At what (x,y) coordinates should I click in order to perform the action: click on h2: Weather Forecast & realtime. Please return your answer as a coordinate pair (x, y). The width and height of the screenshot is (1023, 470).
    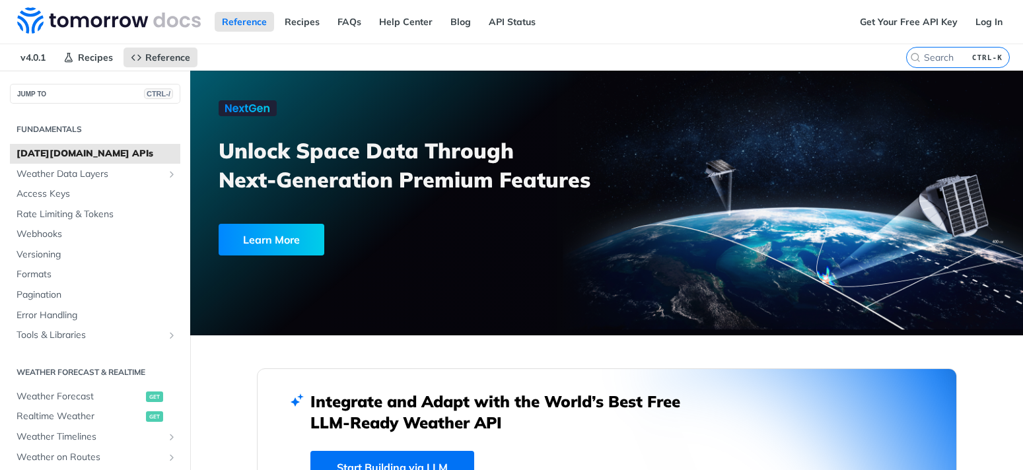
    Looking at the image, I should click on (95, 372).